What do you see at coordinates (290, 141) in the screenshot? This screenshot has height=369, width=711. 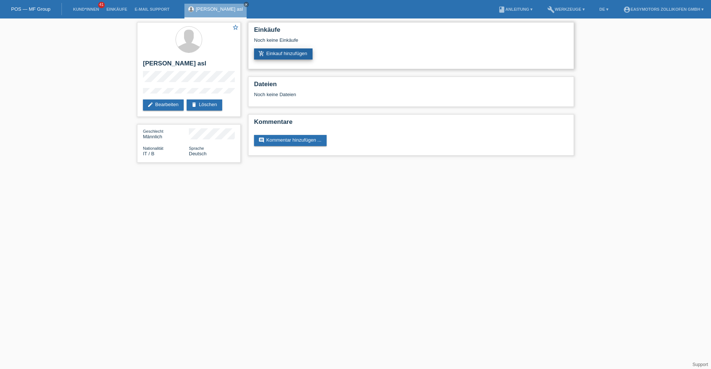 I see `a: commentKommentar hinzufügen ...` at bounding box center [290, 141].